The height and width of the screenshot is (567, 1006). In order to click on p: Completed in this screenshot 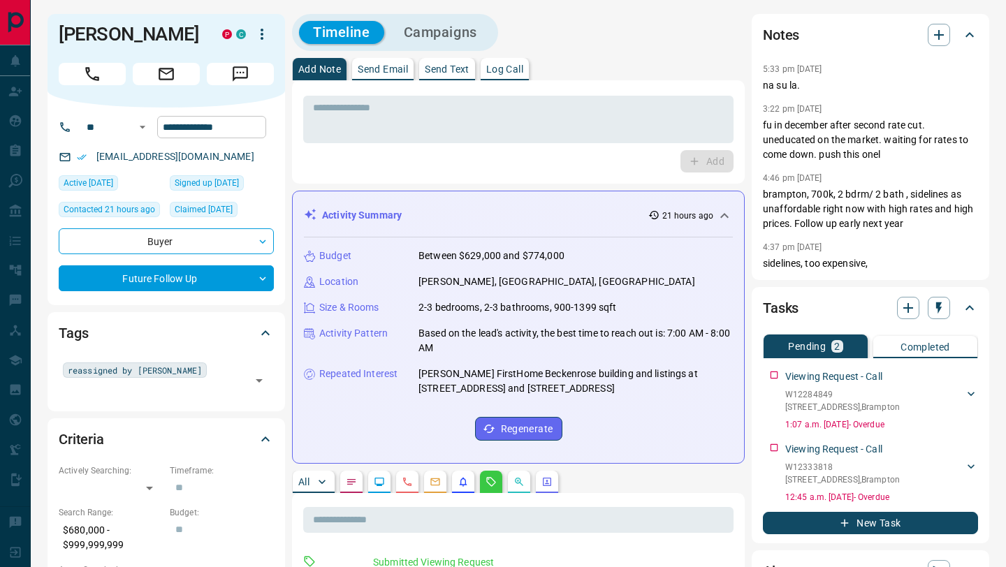, I will do `click(925, 347)`.